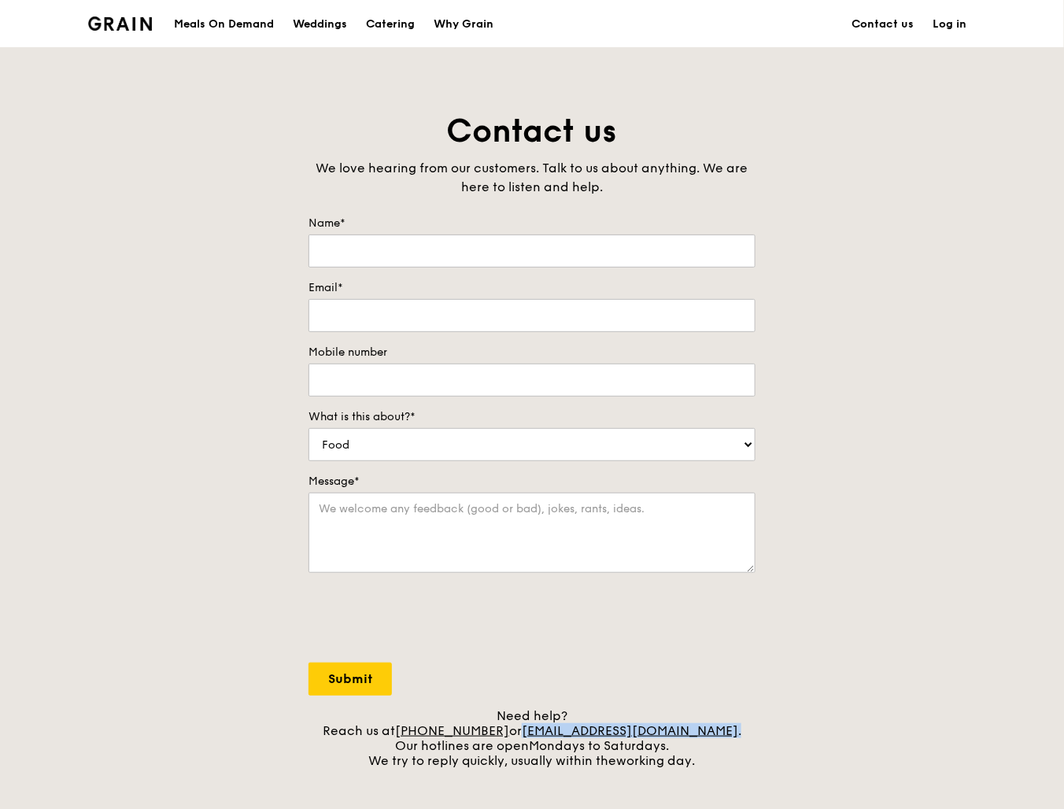 The height and width of the screenshot is (809, 1064). What do you see at coordinates (599, 746) in the screenshot?
I see `span: Mondays to Saturdays.` at bounding box center [599, 746].